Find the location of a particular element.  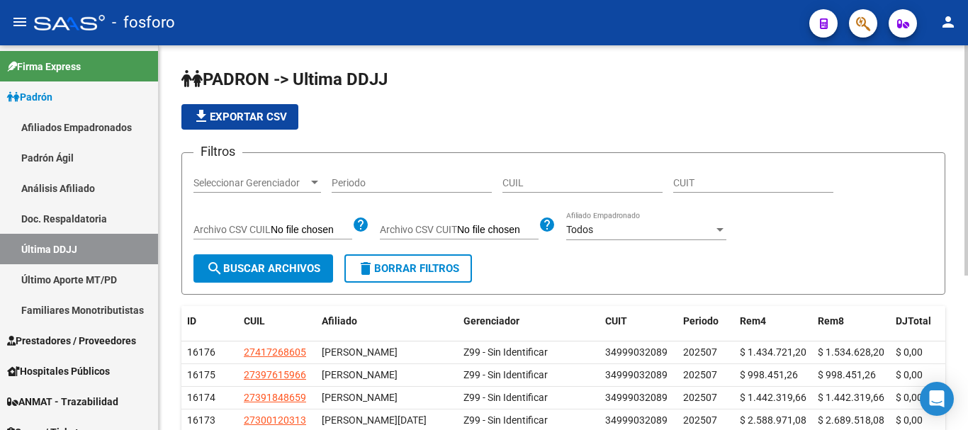

div: Open Intercom Messenger is located at coordinates (936, 399).